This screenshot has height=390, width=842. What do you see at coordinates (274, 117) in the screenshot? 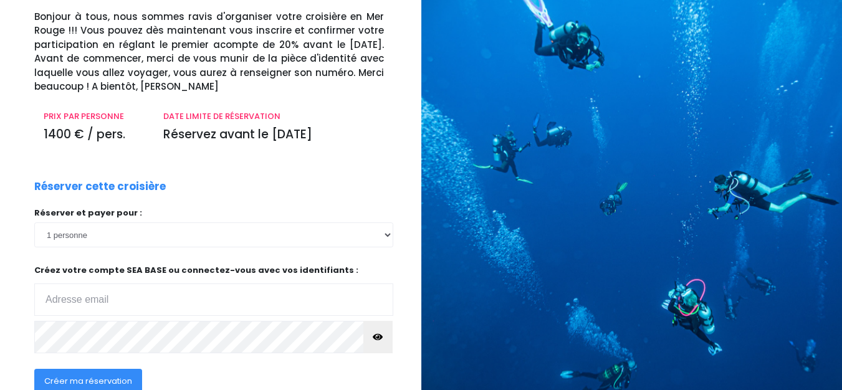
I see `p: DATE LIMITE DE RÉSERVATION` at bounding box center [274, 117].